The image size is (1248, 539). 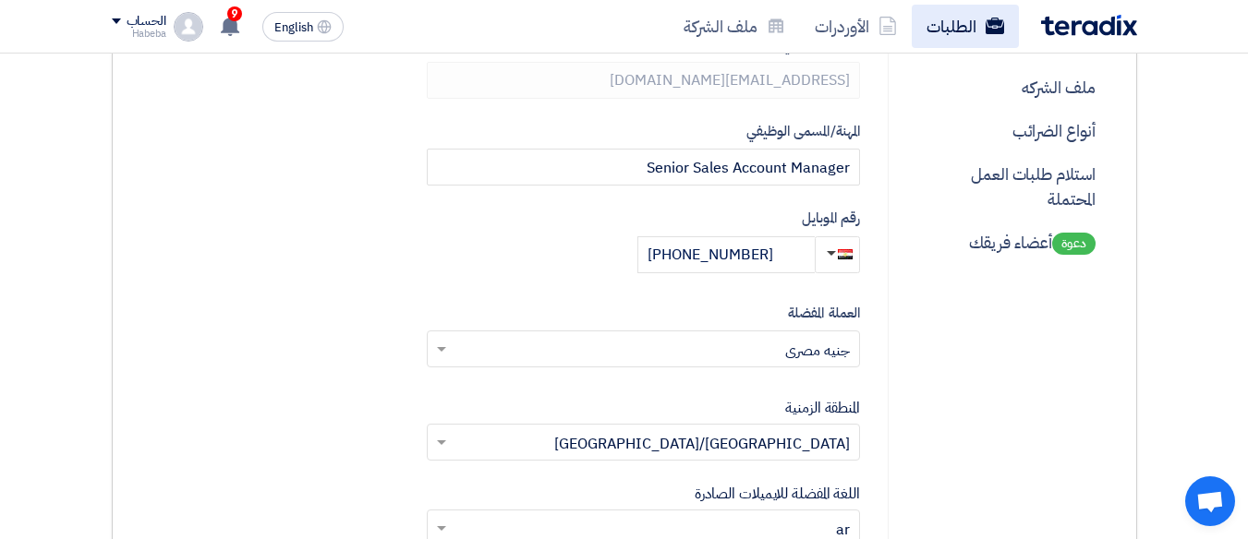 What do you see at coordinates (965, 26) in the screenshot?
I see `a: الطلبات` at bounding box center [965, 26].